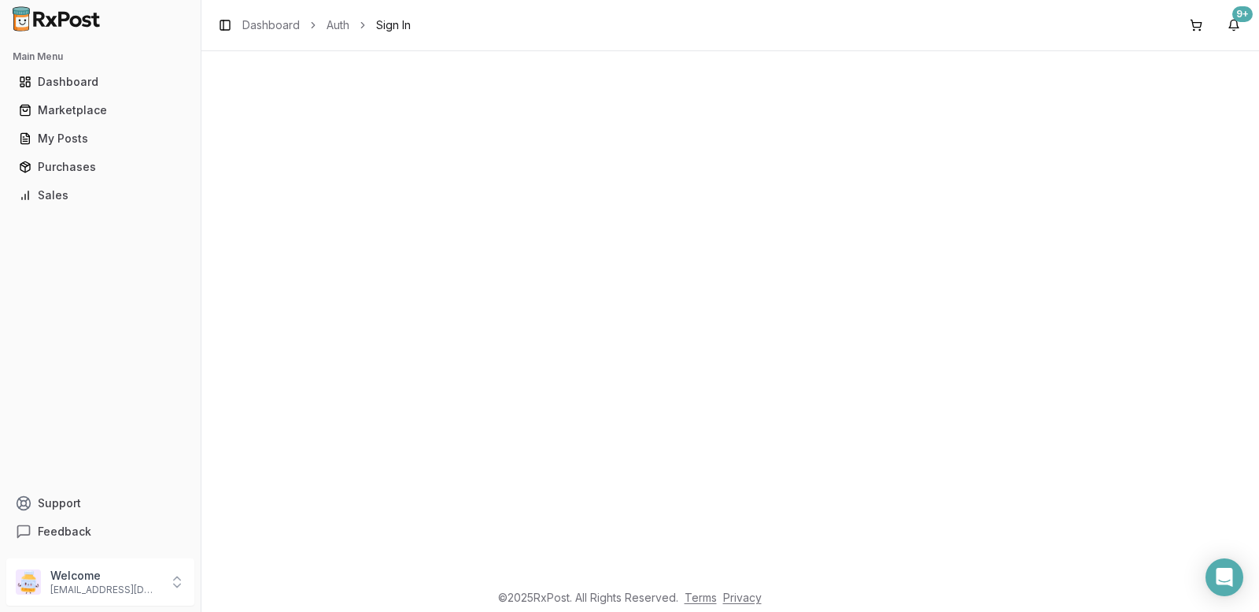 Image resolution: width=1259 pixels, height=612 pixels. What do you see at coordinates (100, 503) in the screenshot?
I see `button: Support` at bounding box center [100, 503].